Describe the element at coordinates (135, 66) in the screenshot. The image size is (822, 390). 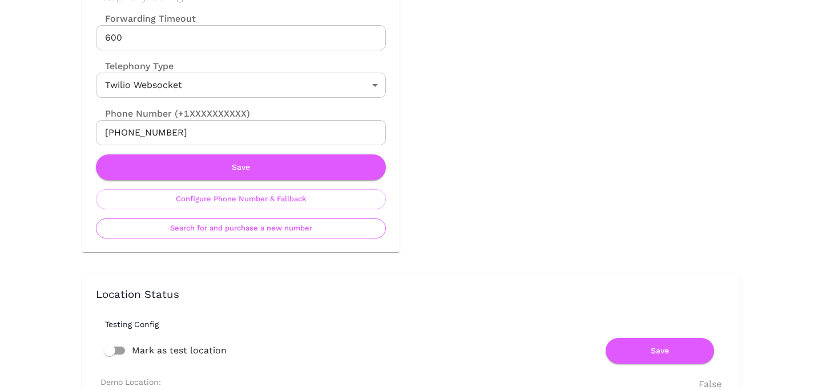
I see `label: Telephony Type` at that location.